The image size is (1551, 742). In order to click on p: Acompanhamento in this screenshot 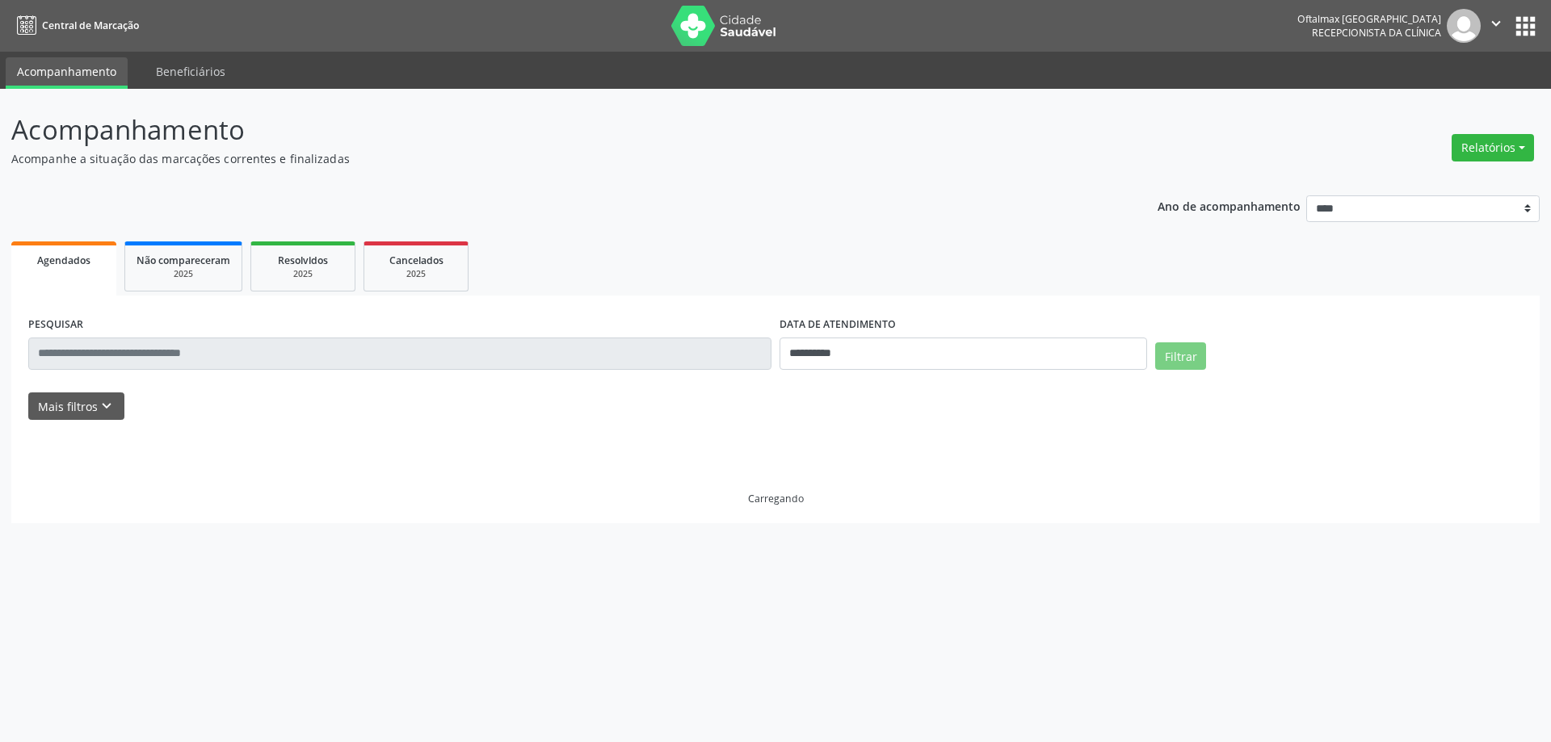, I will do `click(546, 130)`.